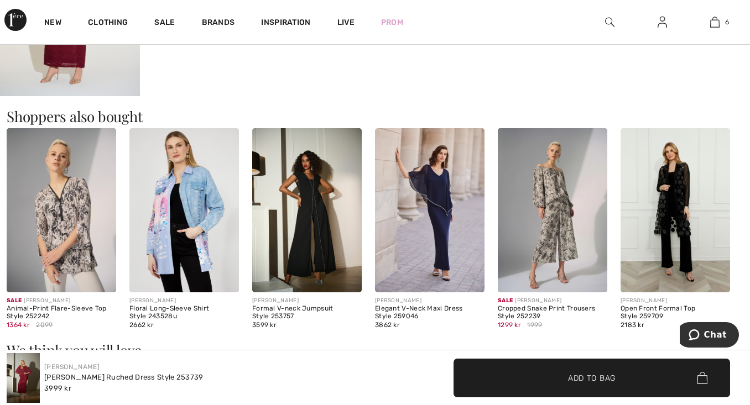 This screenshot has height=405, width=750. I want to click on a: Sale, so click(164, 23).